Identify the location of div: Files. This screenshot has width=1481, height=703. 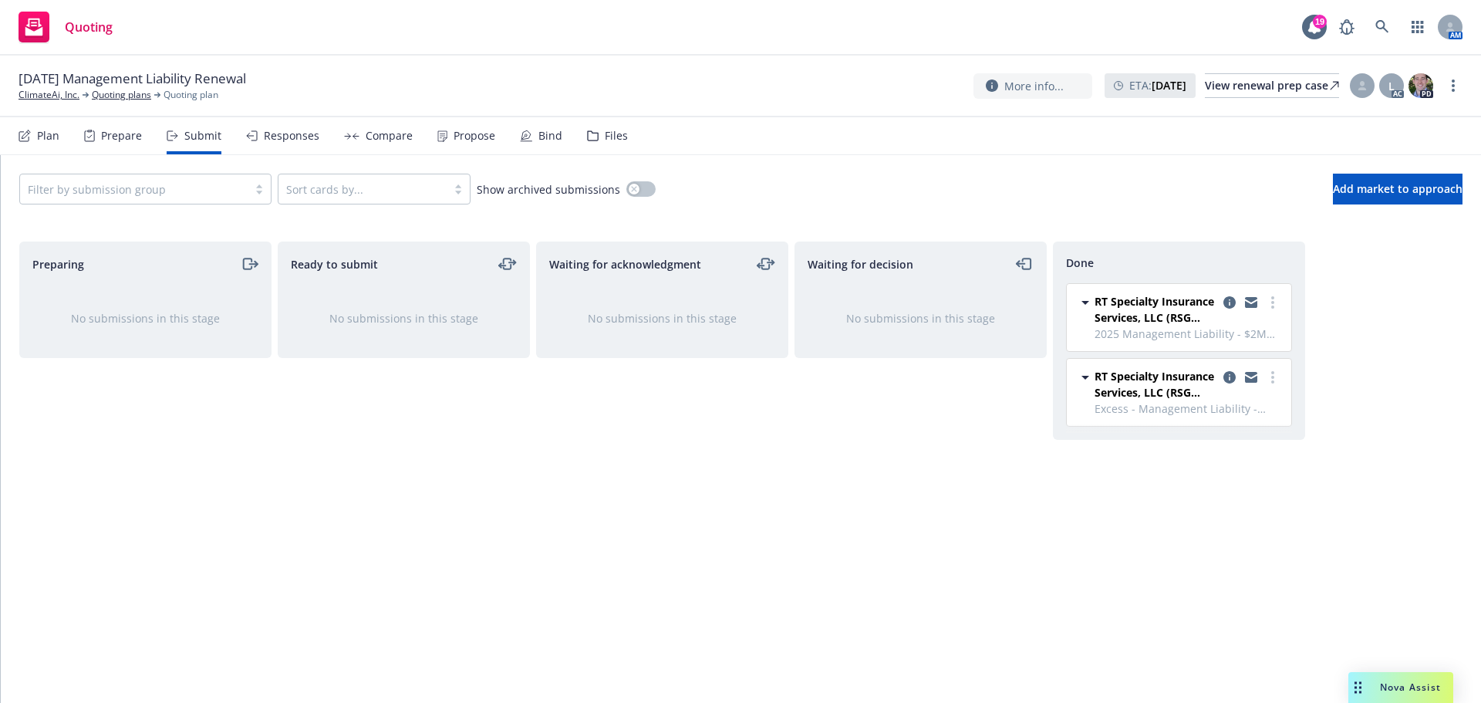
(616, 136).